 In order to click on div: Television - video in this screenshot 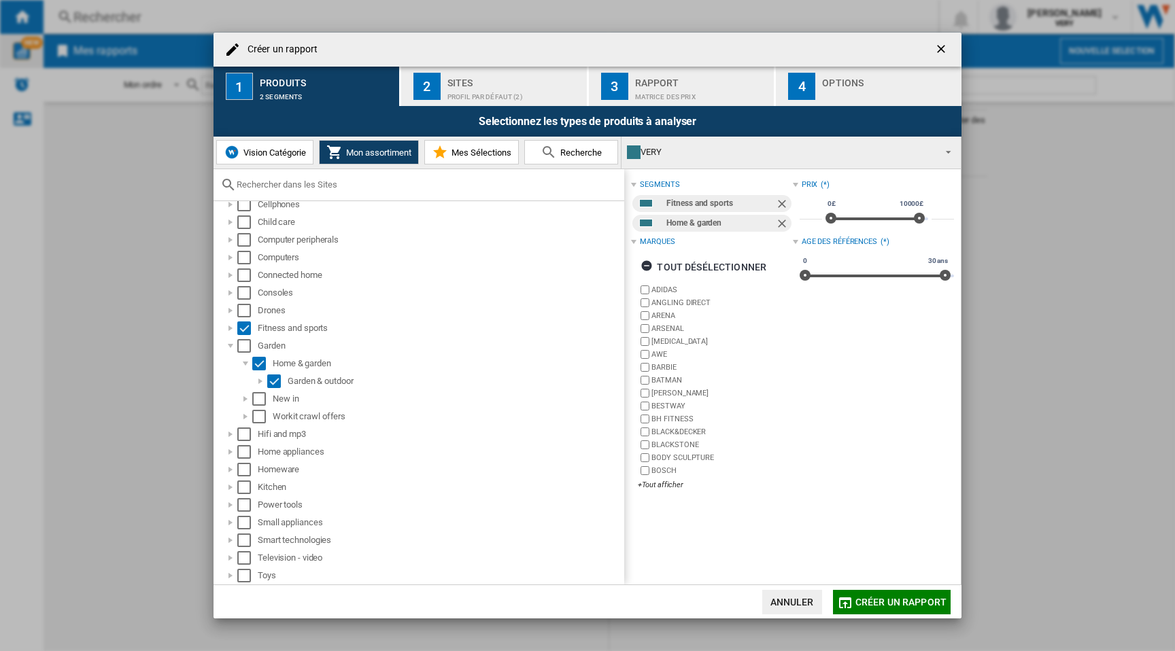, I will do `click(440, 558)`.